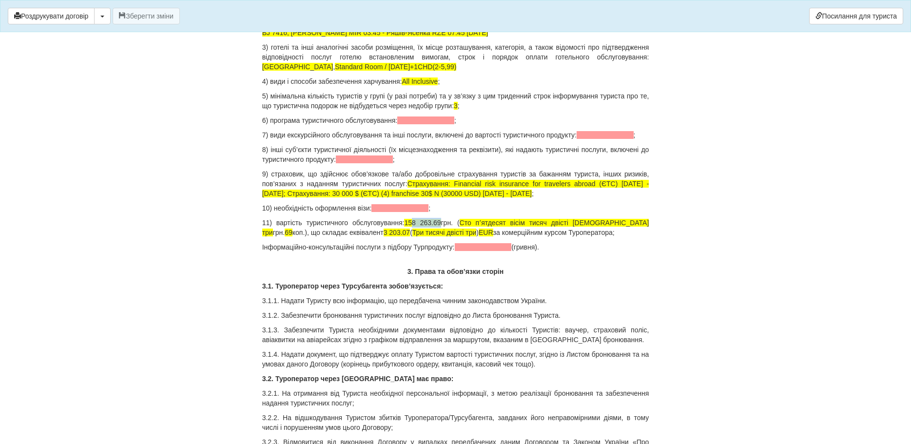 The height and width of the screenshot is (444, 911). Describe the element at coordinates (456, 106) in the screenshot. I see `span: 3` at that location.